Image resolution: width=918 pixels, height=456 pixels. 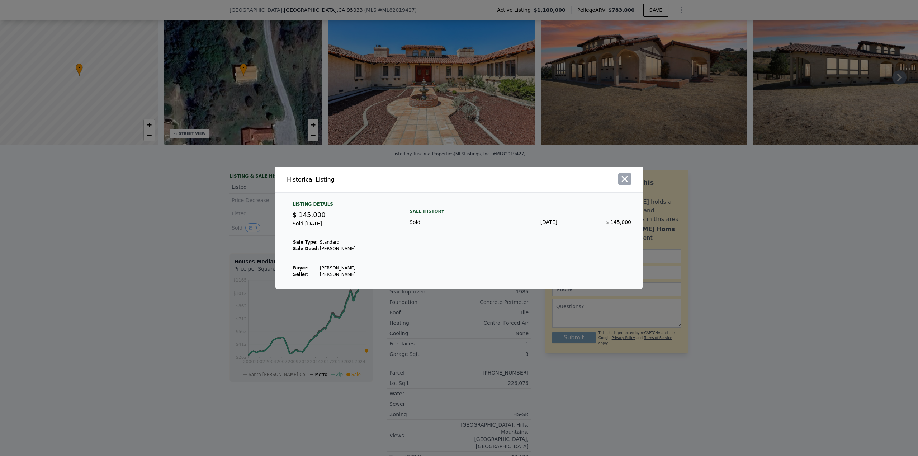 What do you see at coordinates (306, 249) in the screenshot?
I see `strong: Sale Deed:` at bounding box center [306, 249].